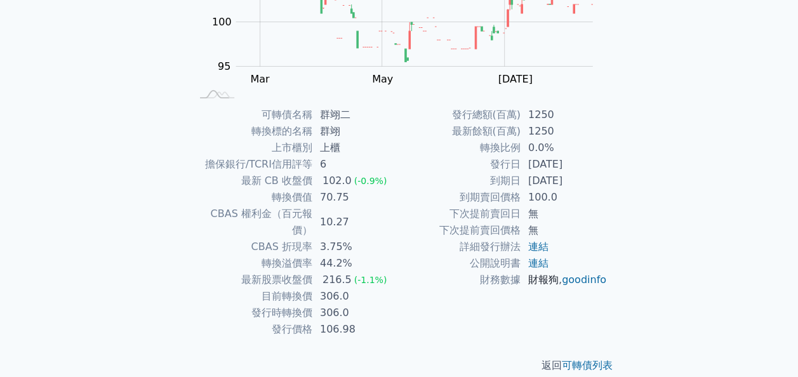 Image resolution: width=798 pixels, height=377 pixels. What do you see at coordinates (355, 329) in the screenshot?
I see `td: 106.98` at bounding box center [355, 329].